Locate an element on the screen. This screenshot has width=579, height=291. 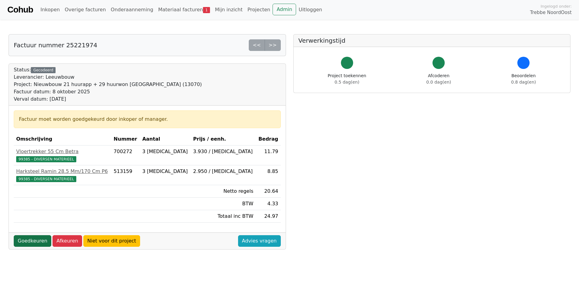
div: Harksteel Ramin 28.5 Mm/170 Cm P6 is located at coordinates (62, 172).